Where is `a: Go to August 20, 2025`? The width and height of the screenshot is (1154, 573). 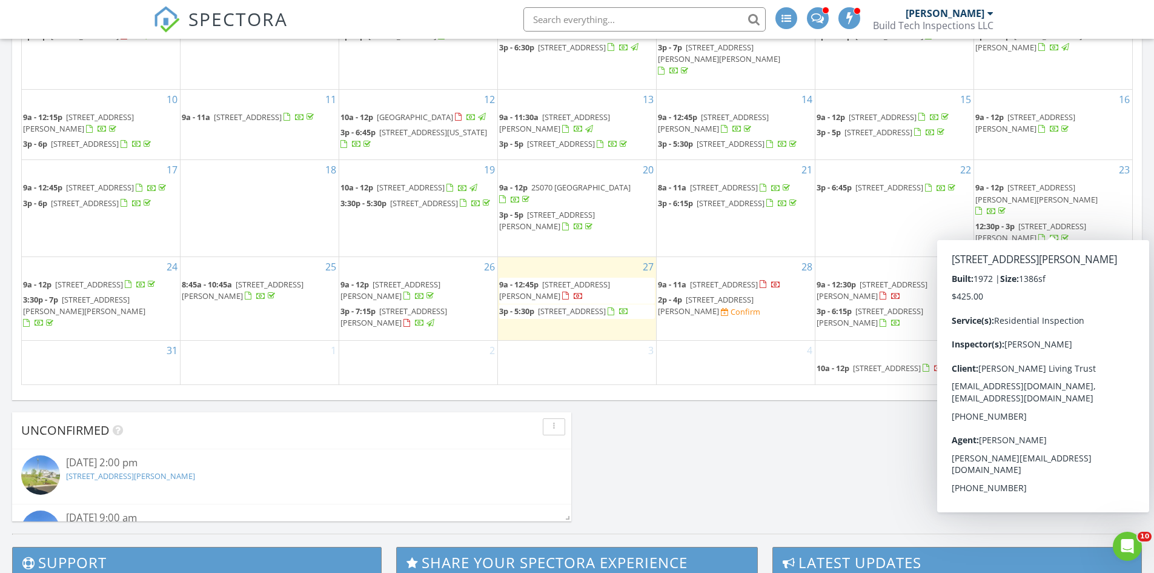
a: Go to August 20, 2025 is located at coordinates (648, 170).